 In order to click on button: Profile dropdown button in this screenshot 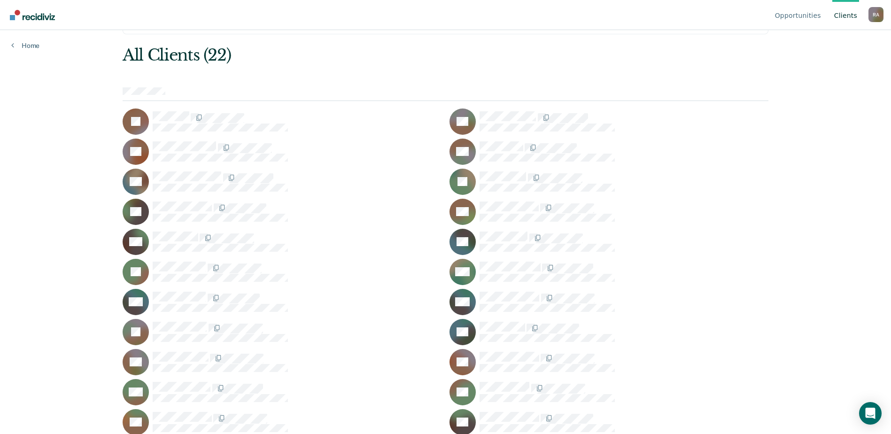, I will do `click(876, 15)`.